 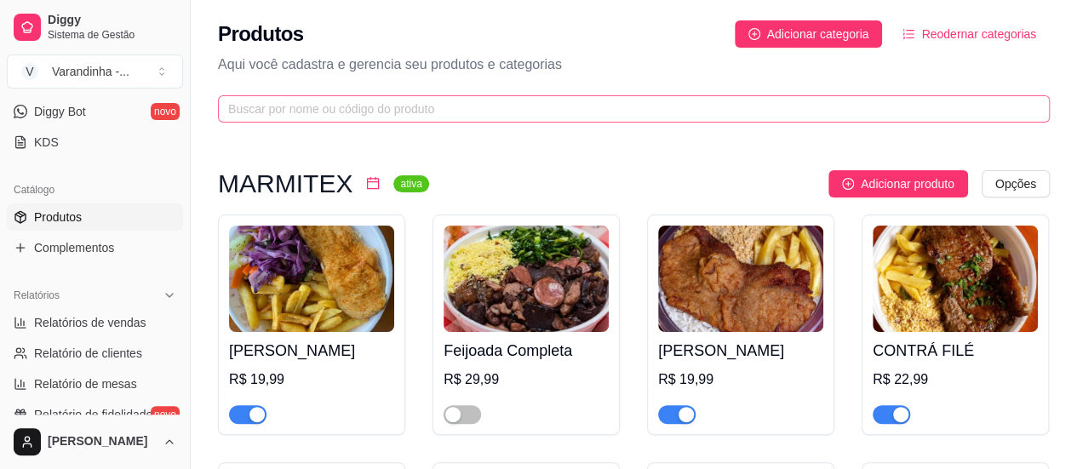 I want to click on div: R$ 22,99, so click(x=955, y=380).